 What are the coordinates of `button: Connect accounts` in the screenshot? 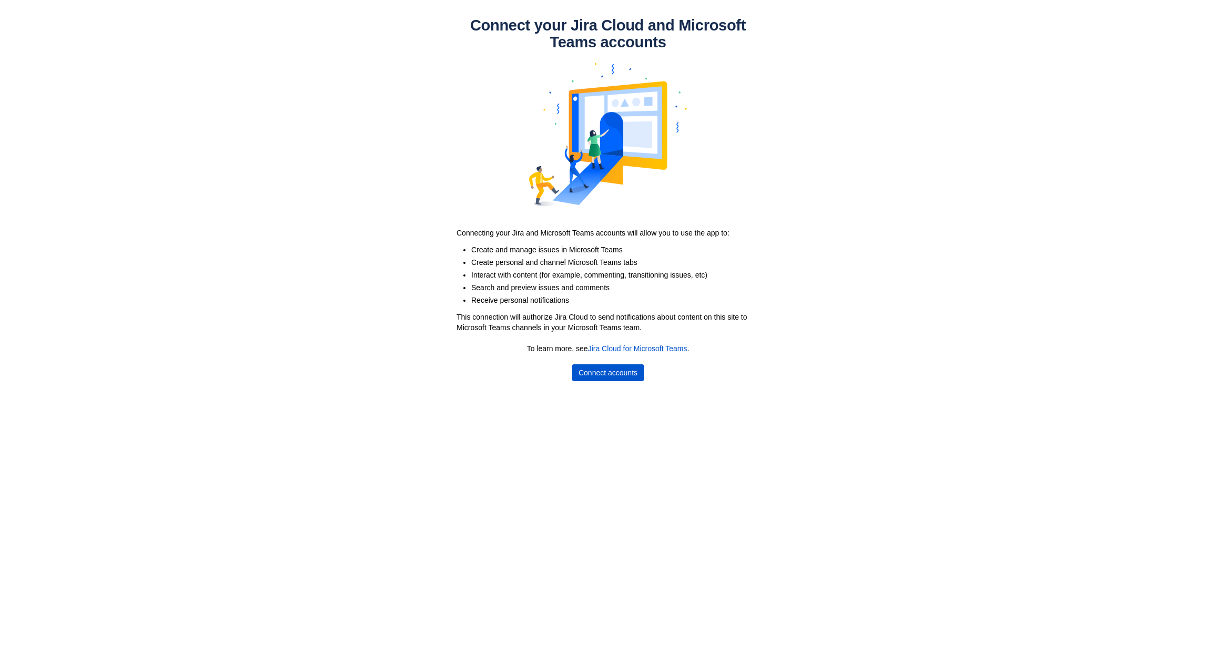 It's located at (608, 373).